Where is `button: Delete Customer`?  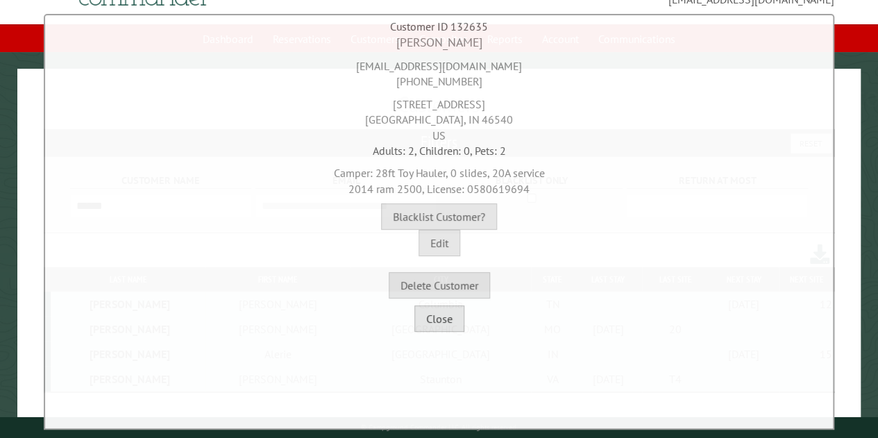 button: Delete Customer is located at coordinates (439, 285).